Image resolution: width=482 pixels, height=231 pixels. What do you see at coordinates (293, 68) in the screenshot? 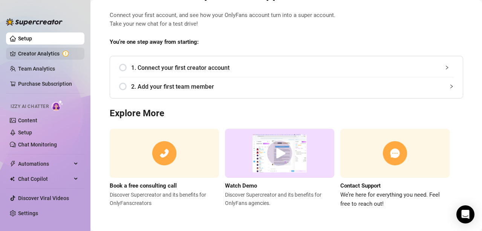
I see `span: 1. Connect your first creator account` at bounding box center [293, 68].